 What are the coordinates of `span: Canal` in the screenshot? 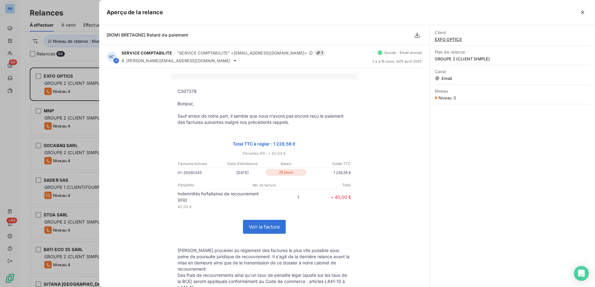 It's located at (512, 72).